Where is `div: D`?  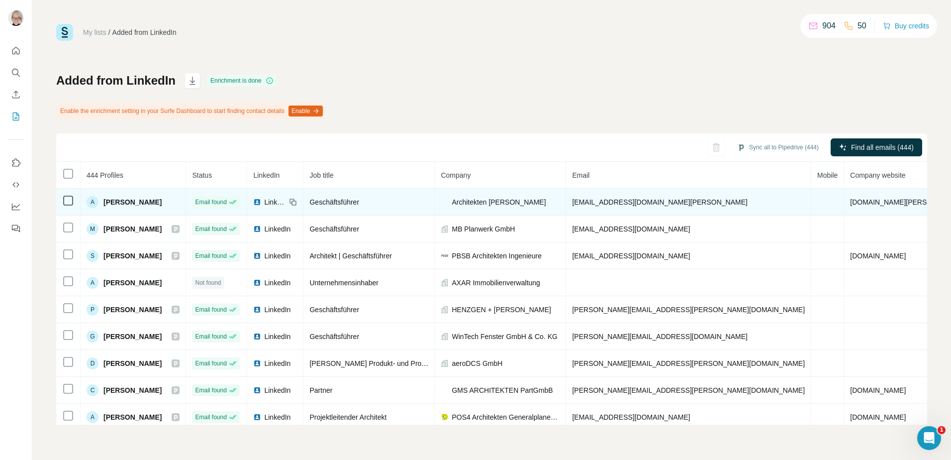 div: D is located at coordinates (93, 363).